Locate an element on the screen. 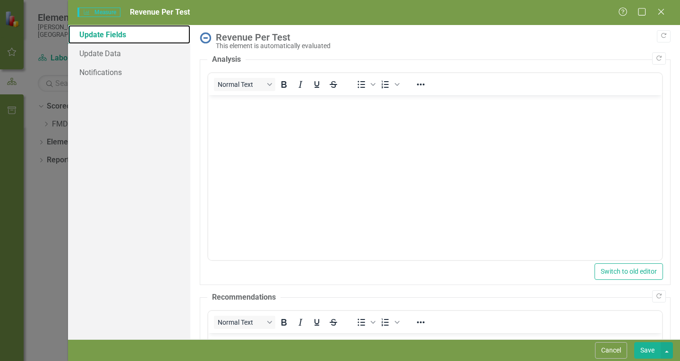 The image size is (680, 361). a: Notifications is located at coordinates (129, 72).